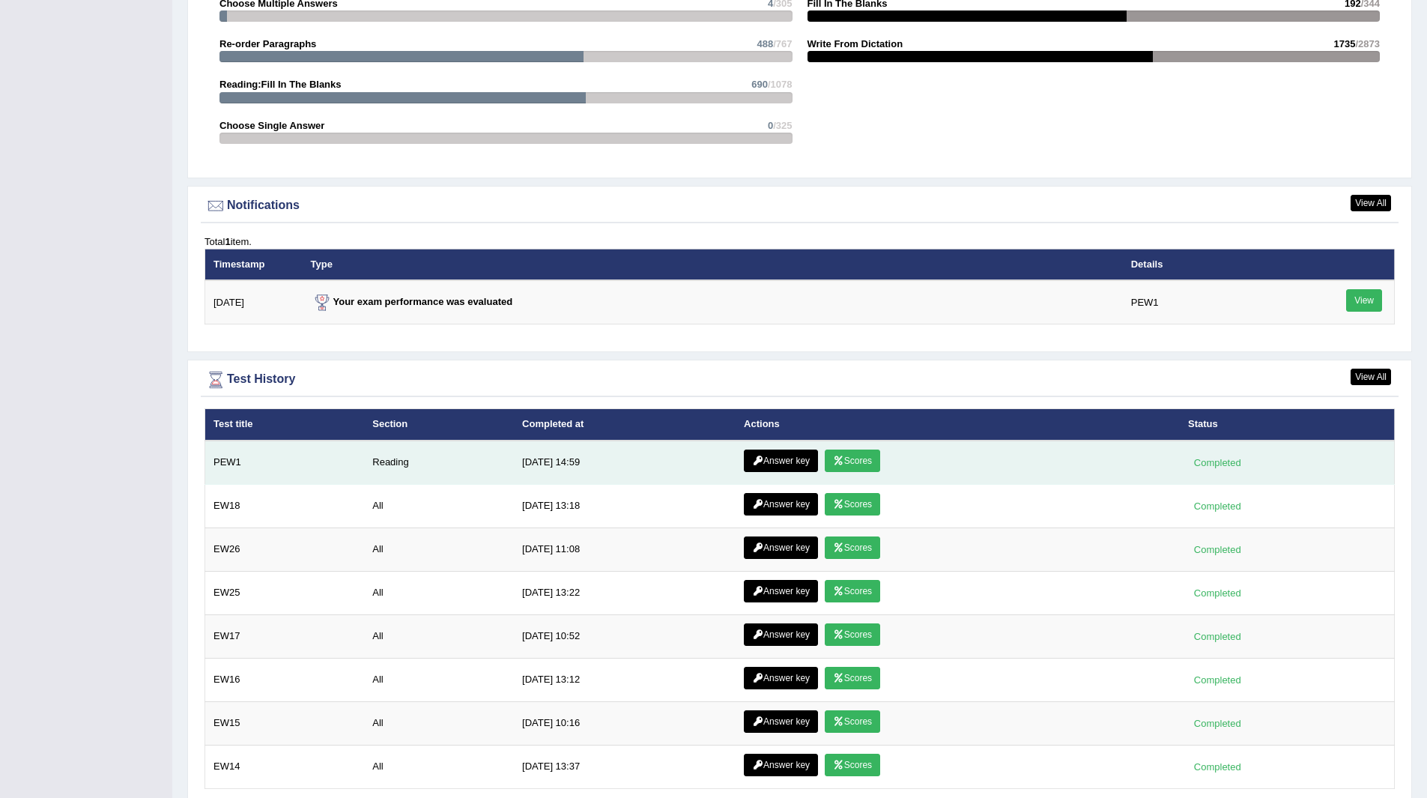 The width and height of the screenshot is (1427, 798). Describe the element at coordinates (855, 43) in the screenshot. I see `strong: Write From Dictation` at that location.